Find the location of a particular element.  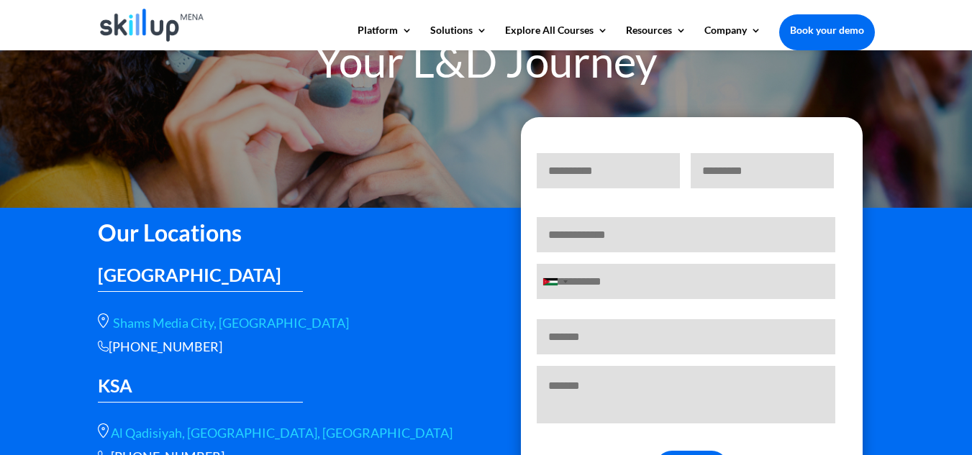

div: Chat Widget is located at coordinates (852, 378).